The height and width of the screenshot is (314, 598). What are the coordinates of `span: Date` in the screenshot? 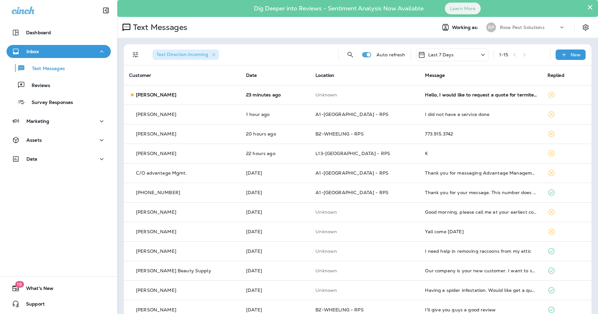 It's located at (252, 75).